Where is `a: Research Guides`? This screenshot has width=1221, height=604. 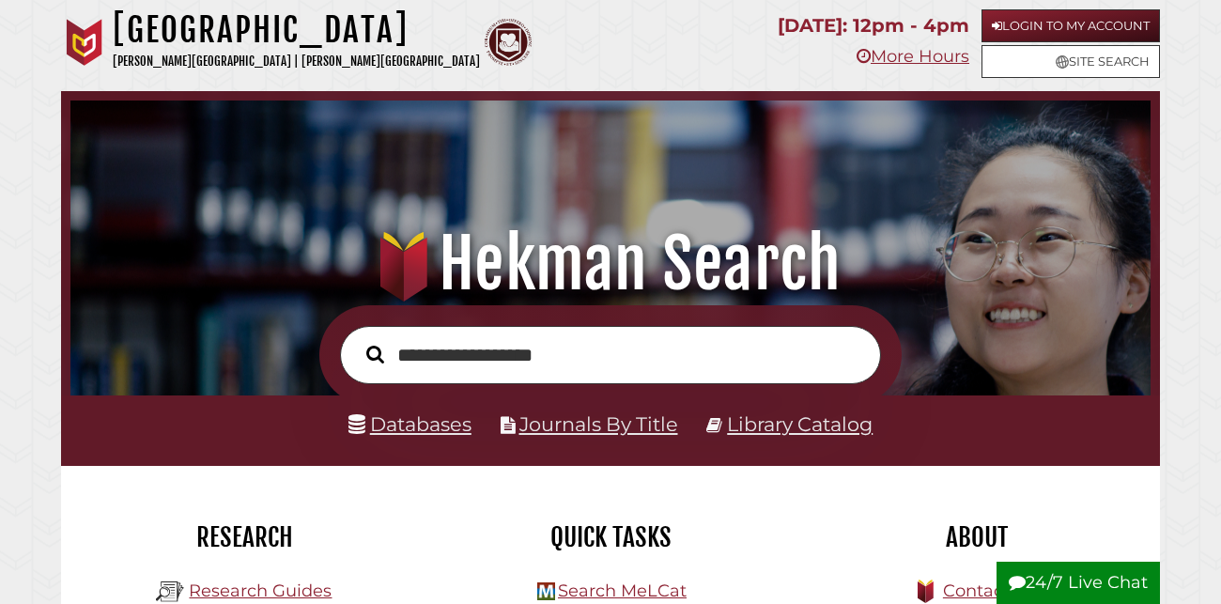
a: Research Guides is located at coordinates (260, 591).